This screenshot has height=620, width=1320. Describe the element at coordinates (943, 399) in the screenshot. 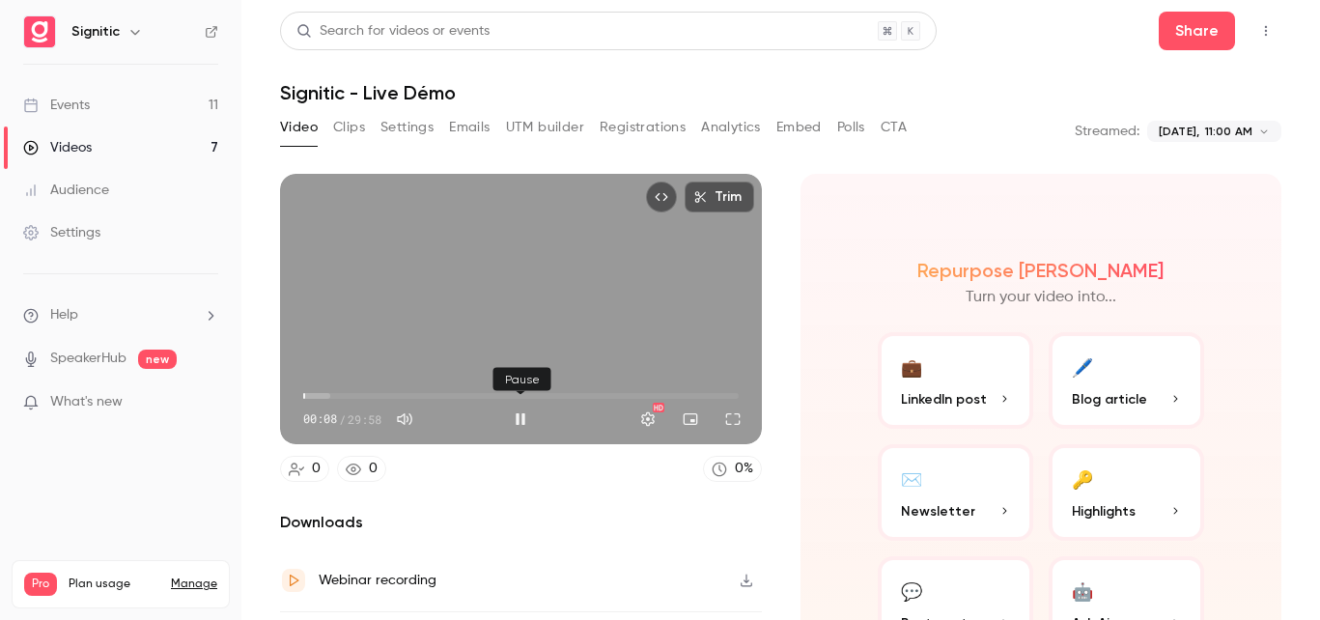

I see `span: LinkedIn post` at that location.